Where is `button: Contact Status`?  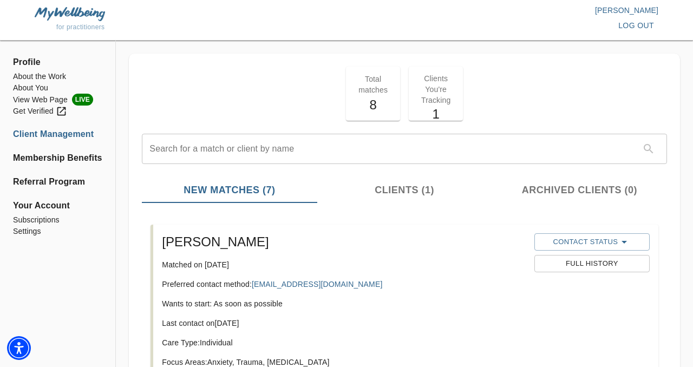 button: Contact Status is located at coordinates (592, 242).